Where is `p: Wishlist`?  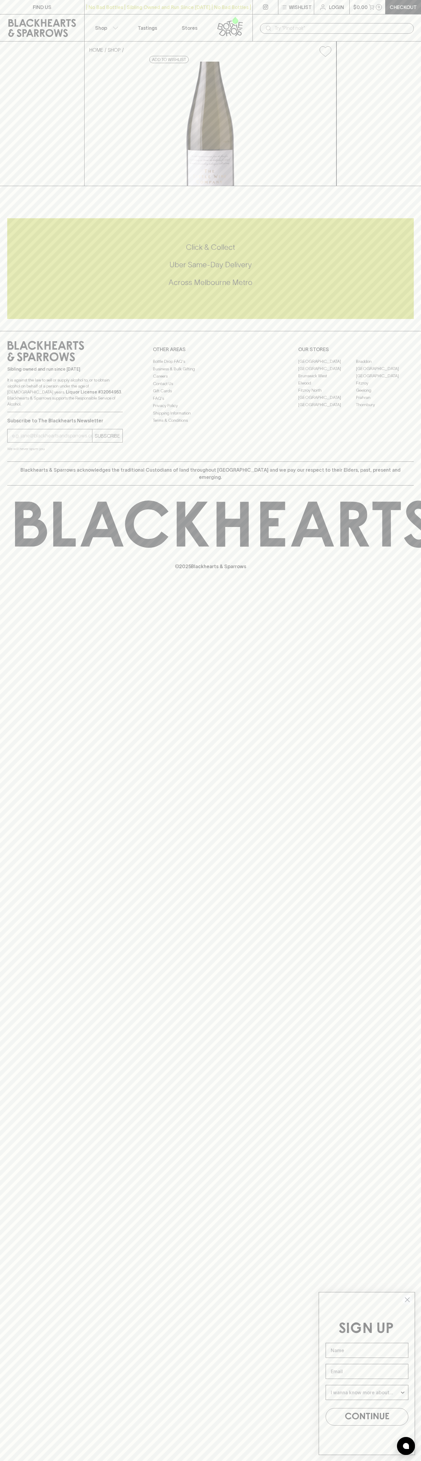
p: Wishlist is located at coordinates (300, 7).